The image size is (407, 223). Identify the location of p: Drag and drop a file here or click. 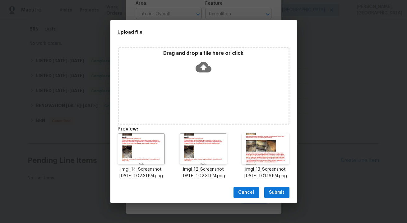
(204, 53).